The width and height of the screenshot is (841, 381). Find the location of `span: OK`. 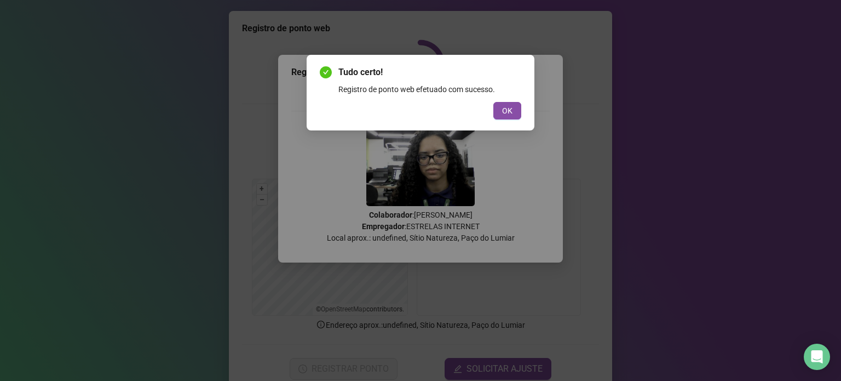

span: OK is located at coordinates (507, 111).